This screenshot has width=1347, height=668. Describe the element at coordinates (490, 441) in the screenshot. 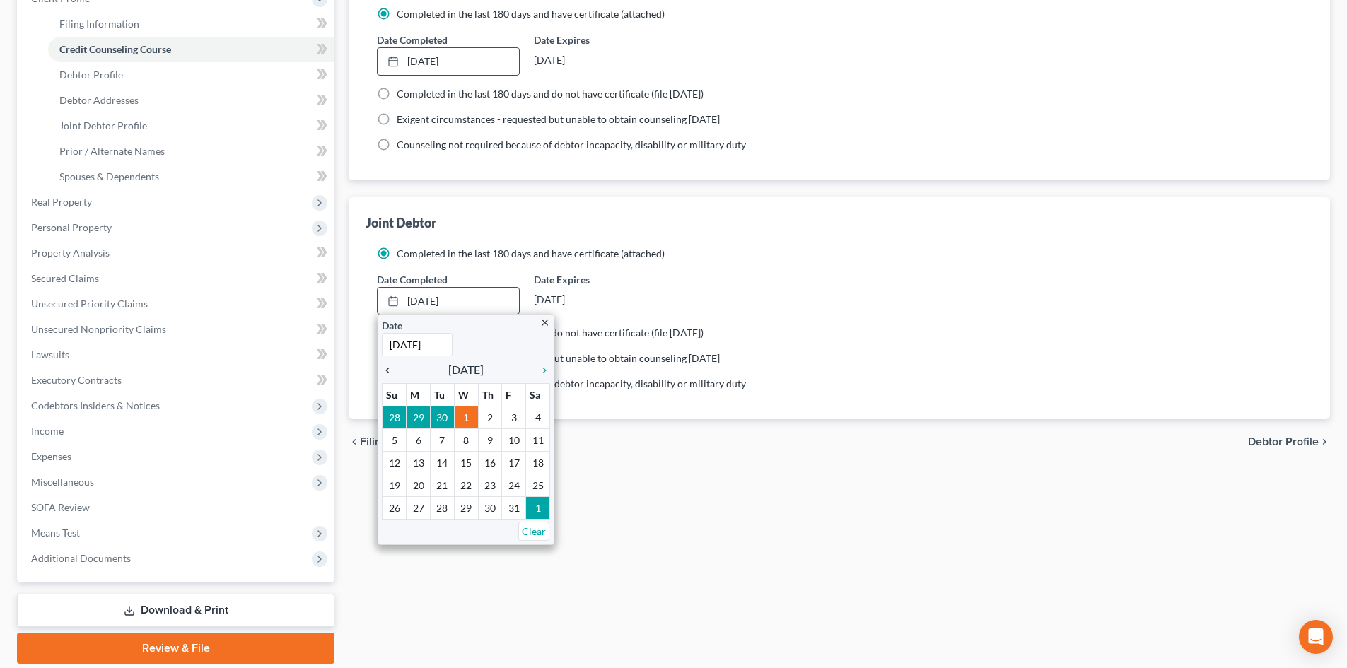

I see `td: 9` at that location.